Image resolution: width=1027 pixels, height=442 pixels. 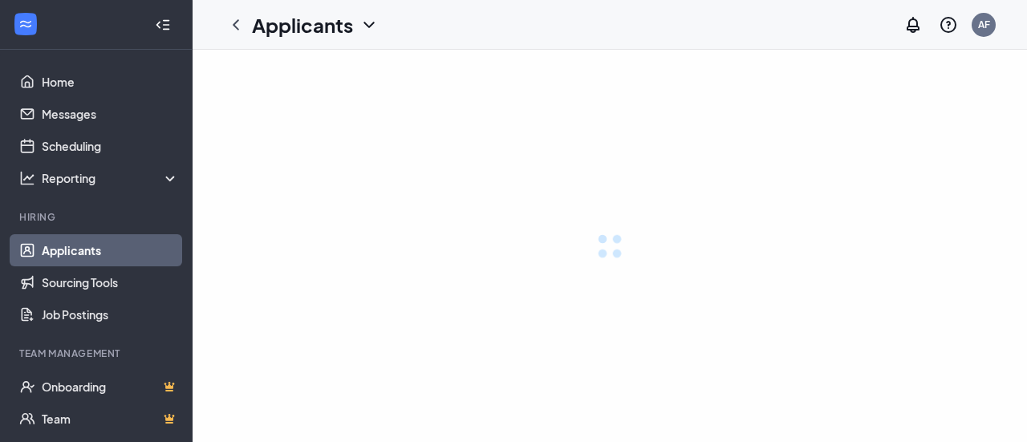 I want to click on div: Hiring, so click(x=97, y=217).